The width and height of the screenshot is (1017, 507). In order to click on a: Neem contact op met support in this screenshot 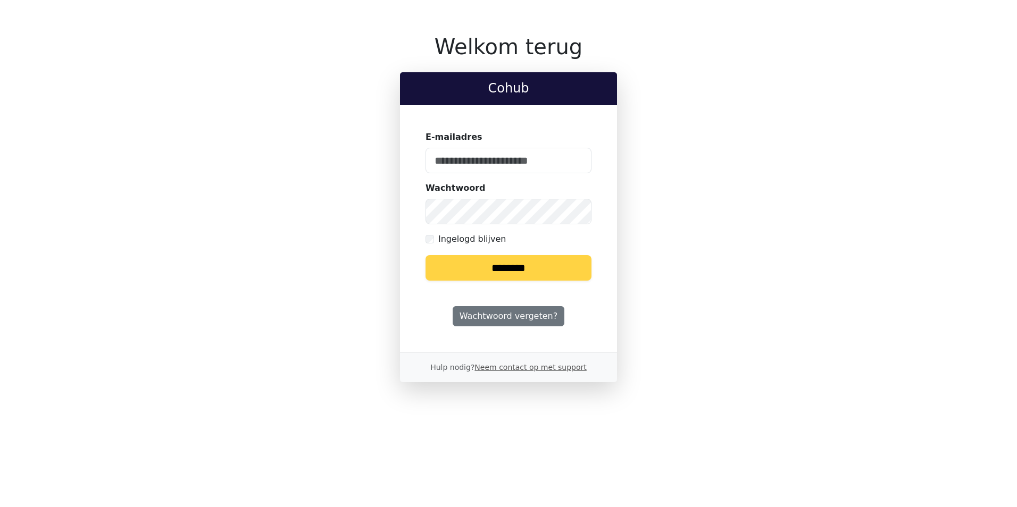, I will do `click(530, 367)`.